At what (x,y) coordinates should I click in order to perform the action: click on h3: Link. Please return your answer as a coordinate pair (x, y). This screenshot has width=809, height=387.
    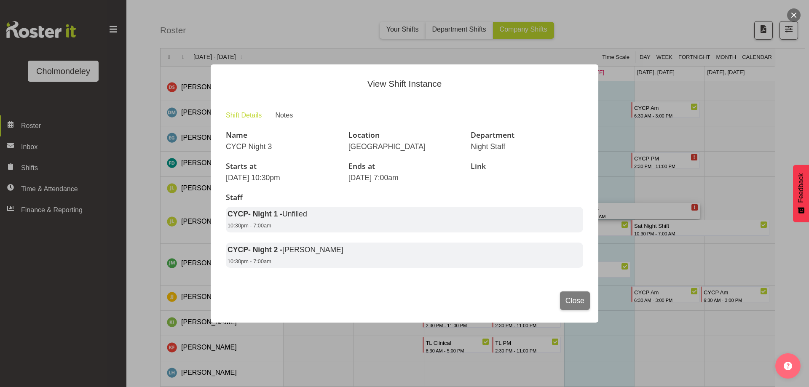
    Looking at the image, I should click on (527, 166).